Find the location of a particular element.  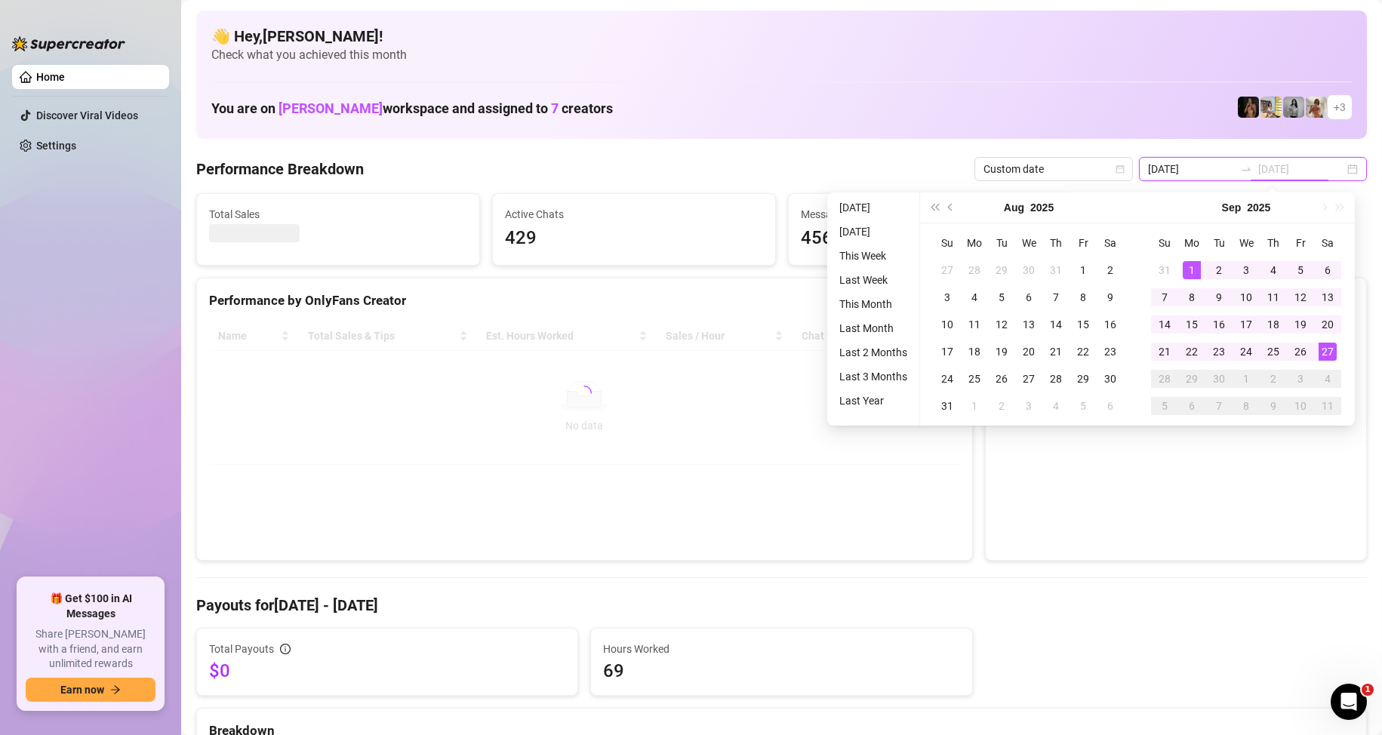

td: 2025-08-06 is located at coordinates (1029, 297).